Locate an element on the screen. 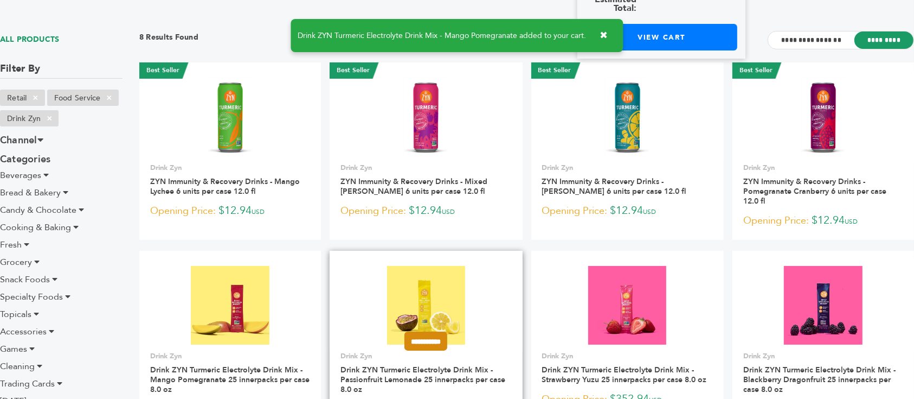 This screenshot has width=914, height=399. img: Drink ZYN Turmeric Electrolyte Drink Mix - Strawberry Yuzu 25 innerpacks per case 8.0 oz is located at coordinates (628, 305).